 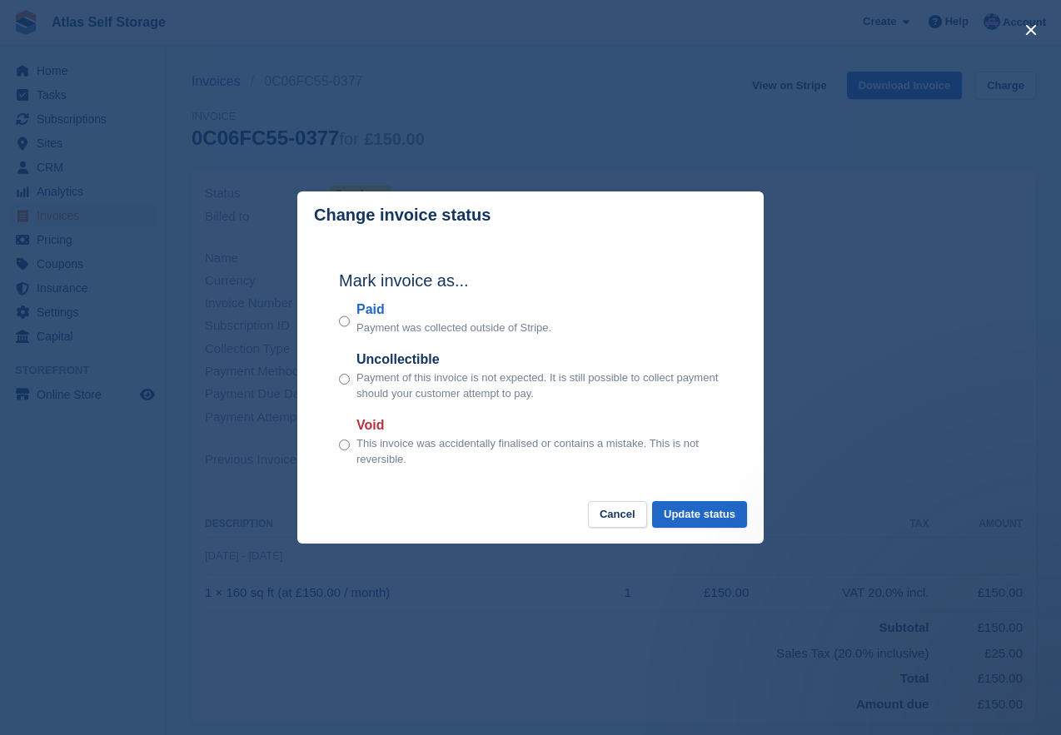 What do you see at coordinates (530, 281) in the screenshot?
I see `h2: Mark invoice as...` at bounding box center [530, 281].